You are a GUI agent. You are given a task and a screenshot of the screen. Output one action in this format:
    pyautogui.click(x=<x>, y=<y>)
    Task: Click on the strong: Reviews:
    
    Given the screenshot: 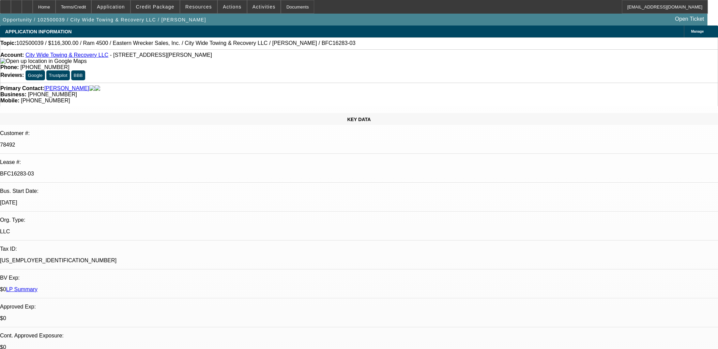 What is the action you would take?
    pyautogui.click(x=12, y=75)
    